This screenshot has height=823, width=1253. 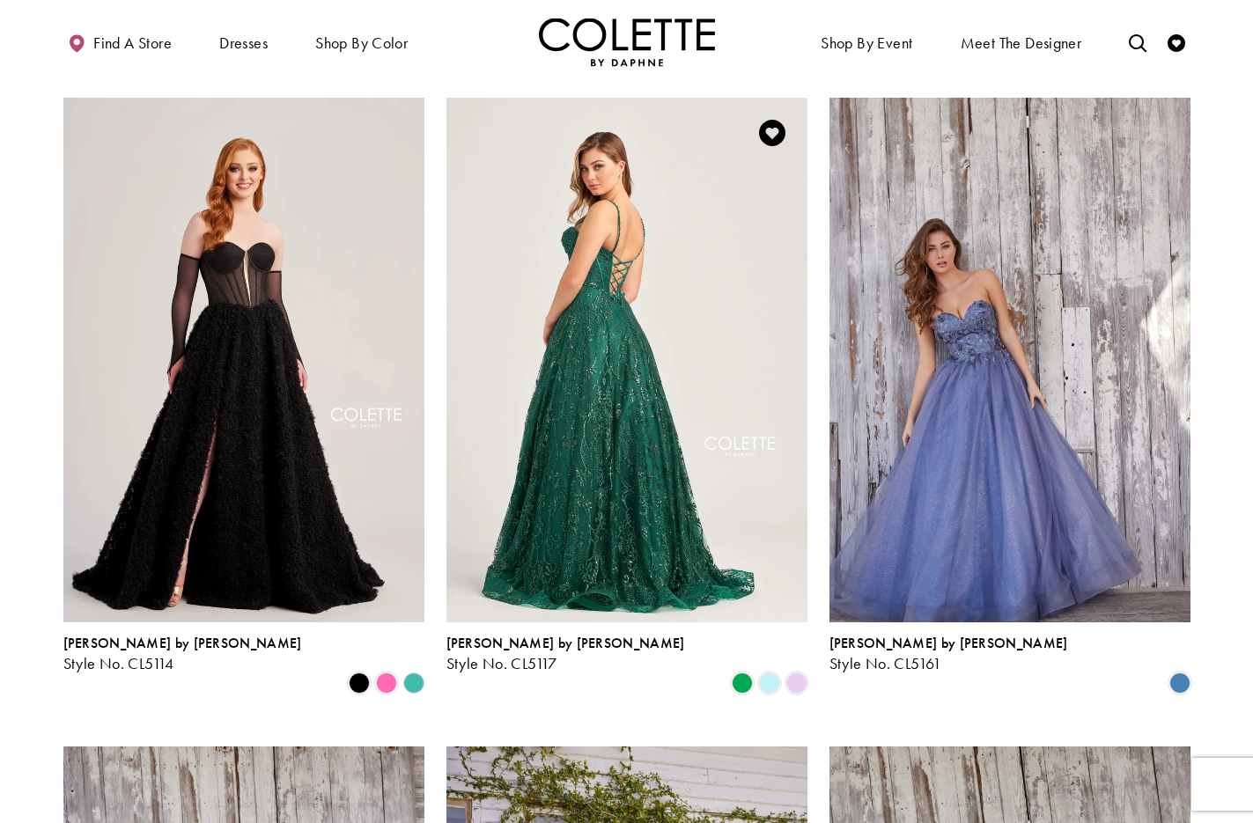 What do you see at coordinates (359, 683) in the screenshot?
I see `i: Black` at bounding box center [359, 683].